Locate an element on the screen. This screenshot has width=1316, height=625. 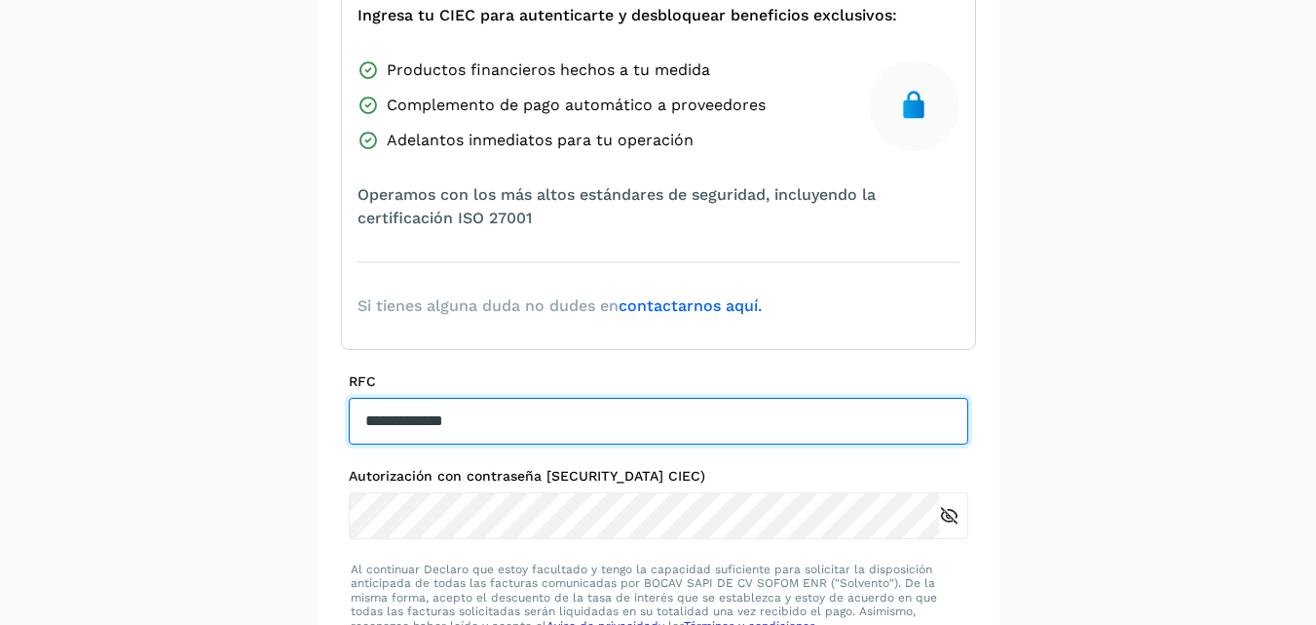
span: Adelantos inmediatos para tu operación is located at coordinates (540, 140).